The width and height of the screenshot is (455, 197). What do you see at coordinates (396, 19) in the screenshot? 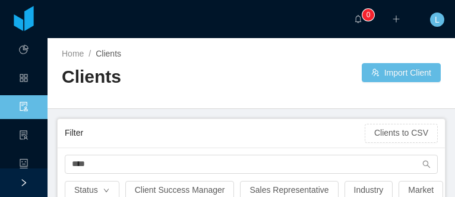
I see `i: icon: plus` at bounding box center [396, 19].